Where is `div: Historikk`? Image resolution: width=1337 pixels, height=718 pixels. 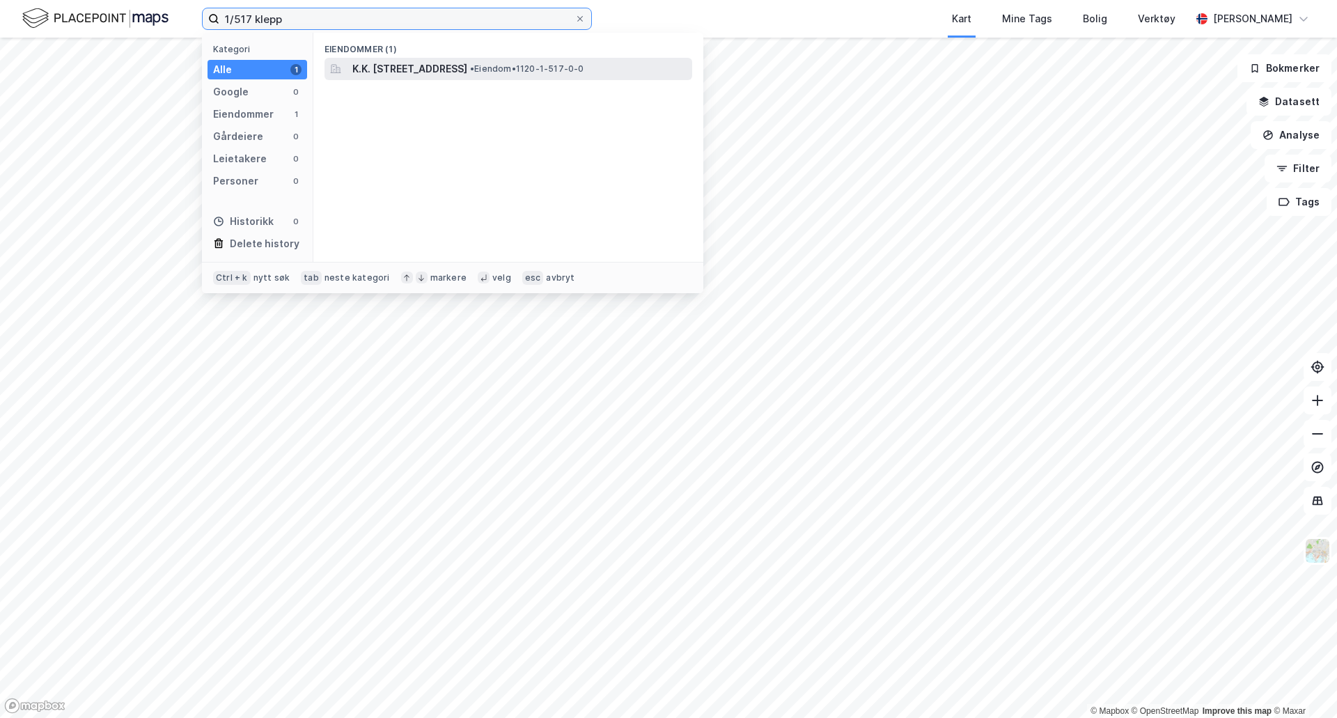
div: Historikk is located at coordinates (243, 221).